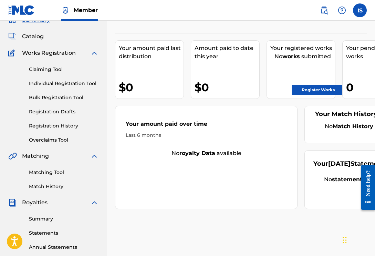 The height and width of the screenshot is (256, 375). Describe the element at coordinates (206, 135) in the screenshot. I see `div: Last 6 months` at that location.